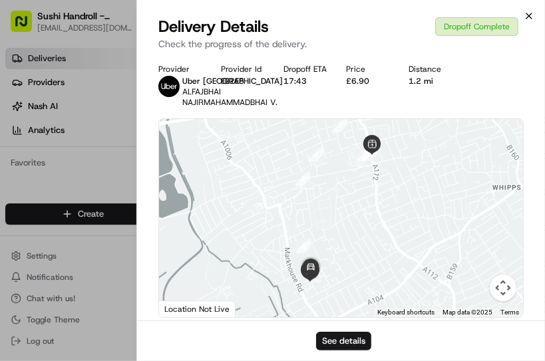  Describe the element at coordinates (27, 27) in the screenshot. I see `img: Nash` at that location.